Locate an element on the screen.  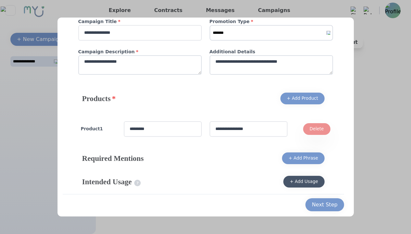
button: Delete is located at coordinates (317, 129).